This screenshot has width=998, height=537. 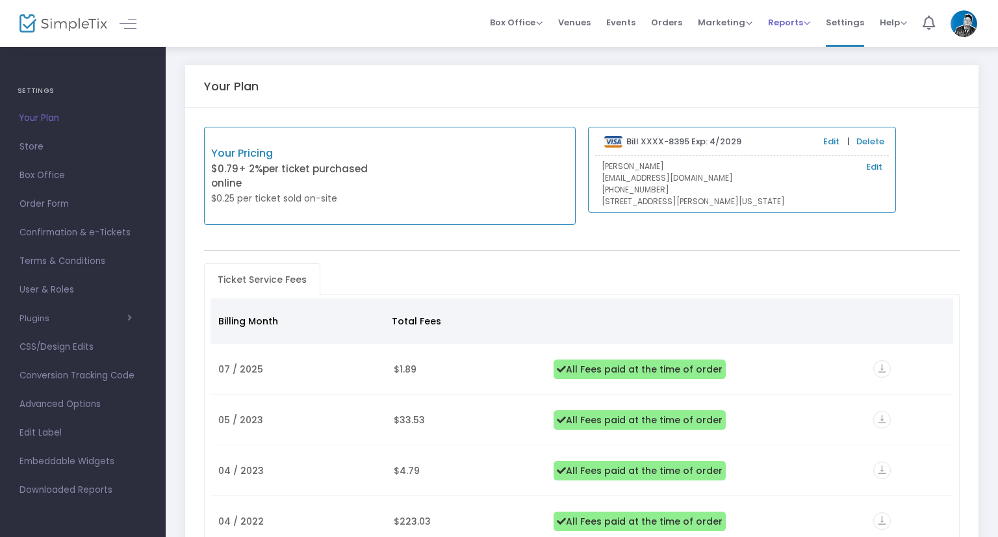 I want to click on button: Plugins, so click(x=75, y=318).